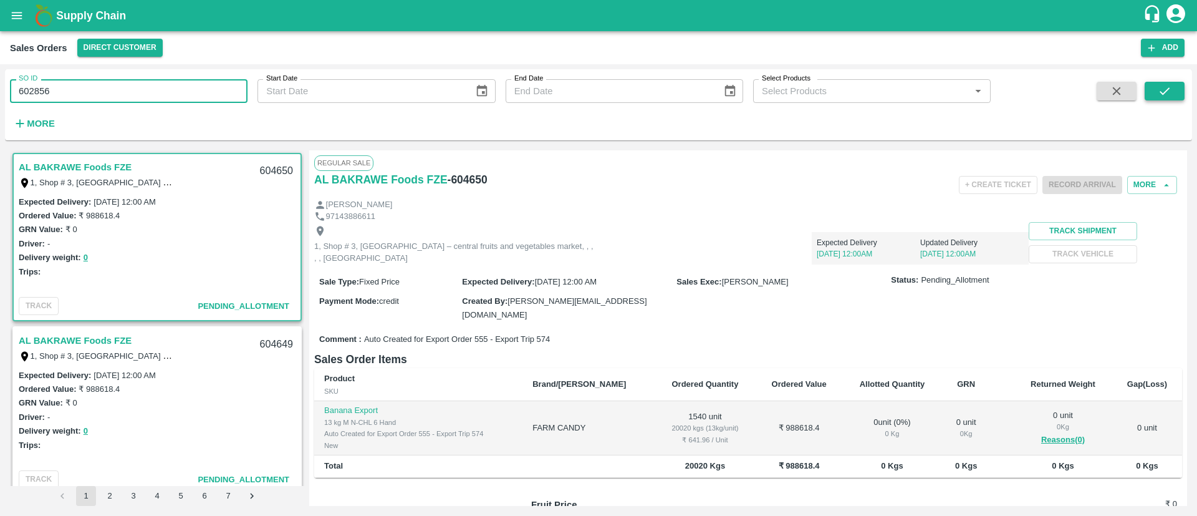 The width and height of the screenshot is (1197, 516). What do you see at coordinates (1154, 16) in the screenshot?
I see `div: customer-support` at bounding box center [1154, 16].